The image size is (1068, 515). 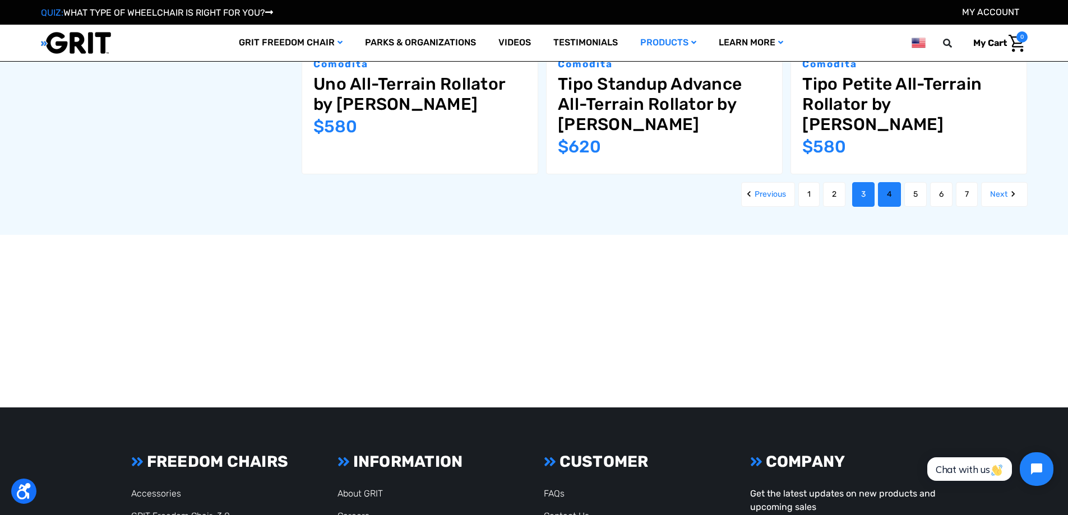 I want to click on a: QUIZ:WHAT TYPE OF WHEELCHAIR IS RIGHT FOR YOU?, so click(x=157, y=12).